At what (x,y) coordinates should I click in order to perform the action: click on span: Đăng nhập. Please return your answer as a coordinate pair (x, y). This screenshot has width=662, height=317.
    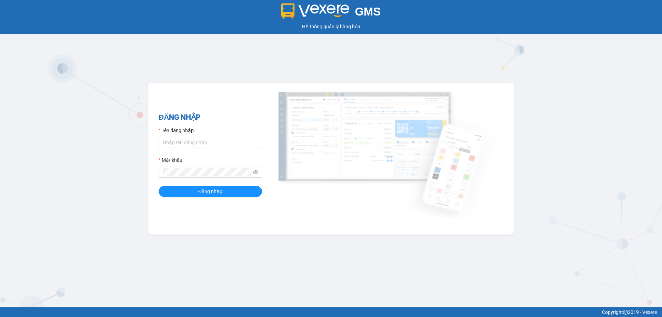
    Looking at the image, I should click on (210, 191).